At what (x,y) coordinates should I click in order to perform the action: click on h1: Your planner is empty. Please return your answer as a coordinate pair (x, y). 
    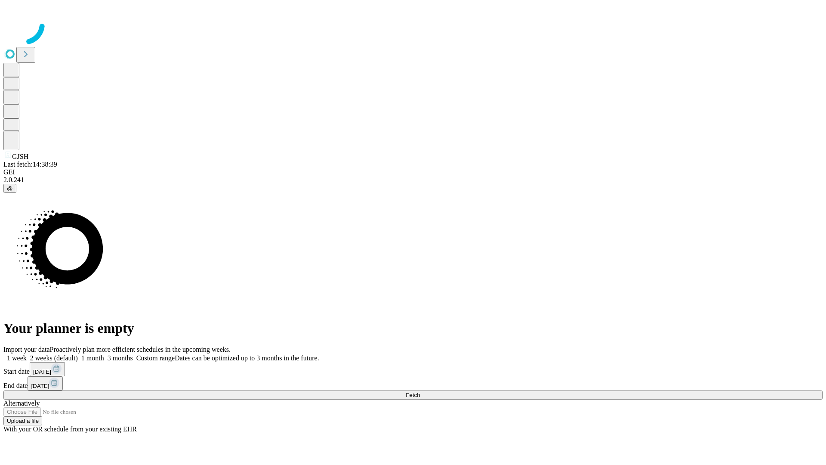
    Looking at the image, I should click on (413, 328).